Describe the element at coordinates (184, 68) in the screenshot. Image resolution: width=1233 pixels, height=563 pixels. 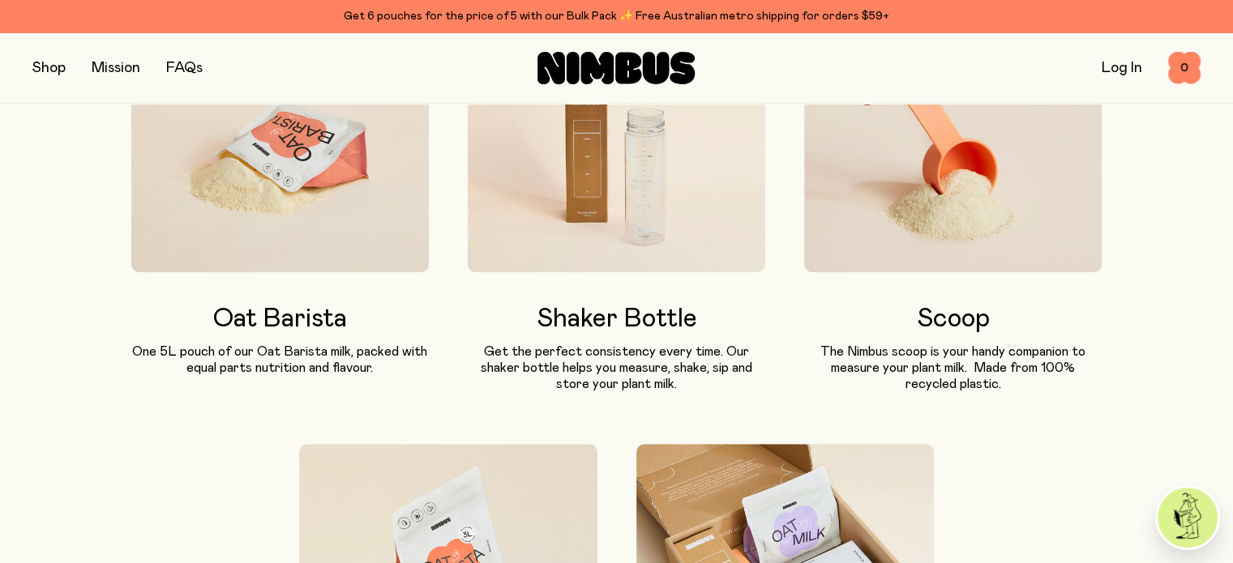
I see `a: FAQs` at that location.